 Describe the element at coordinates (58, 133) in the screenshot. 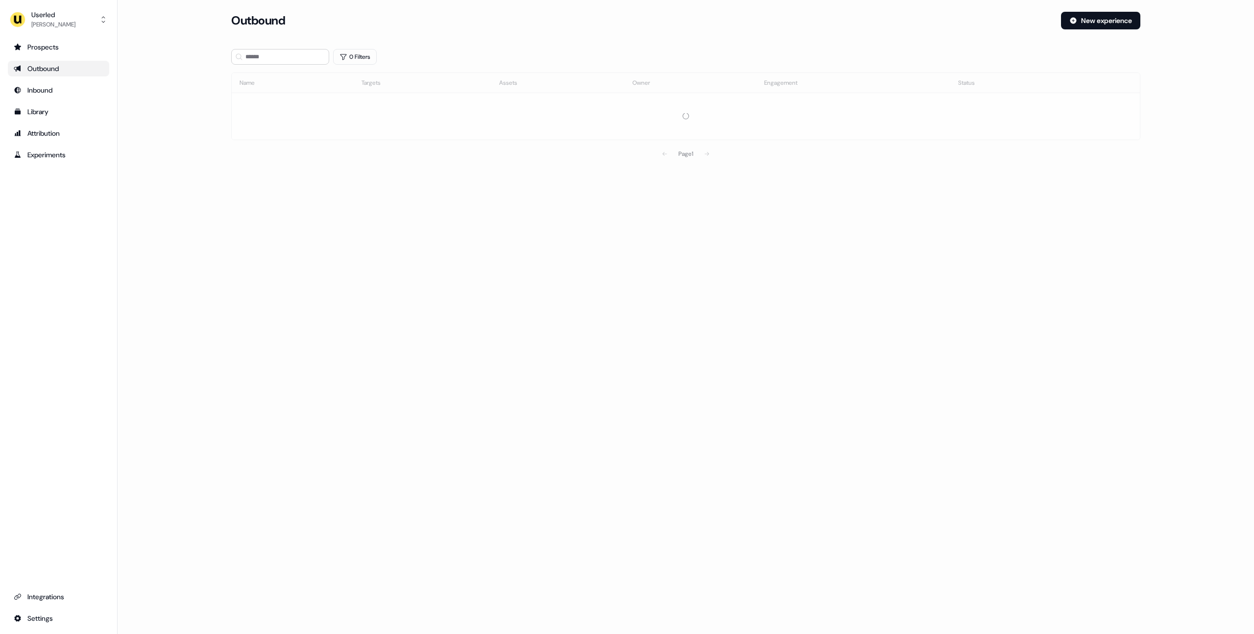

I see `a: Go to attribution` at that location.